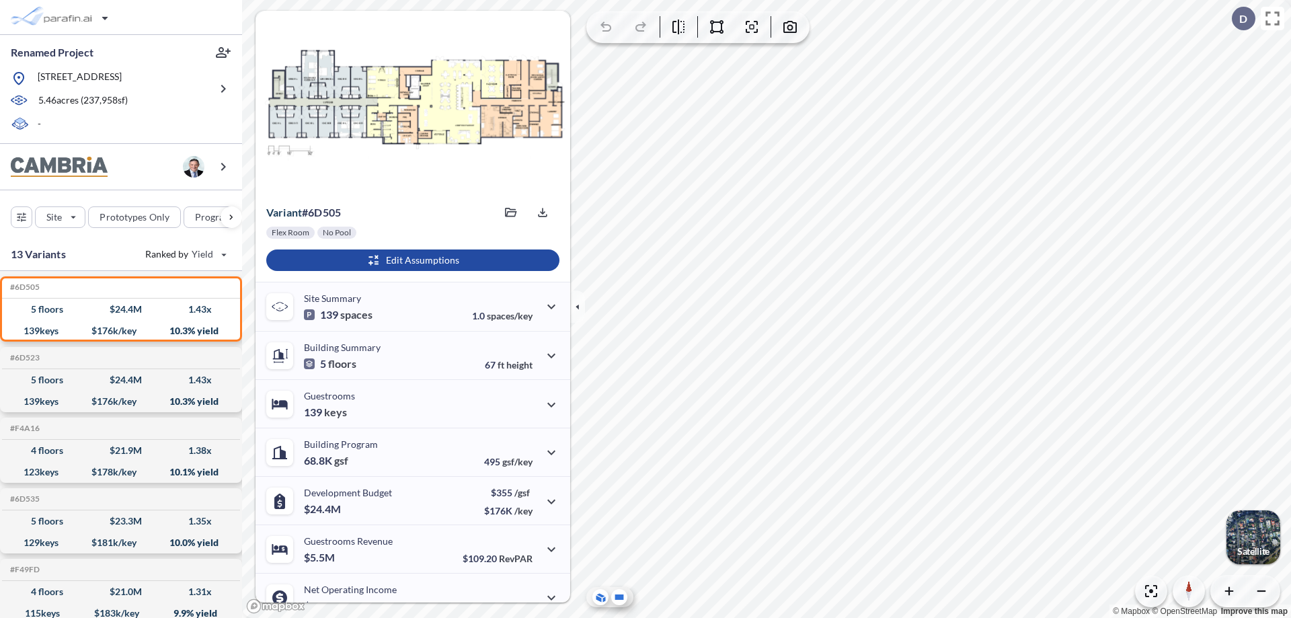 This screenshot has width=1291, height=618. I want to click on p: 5, so click(330, 364).